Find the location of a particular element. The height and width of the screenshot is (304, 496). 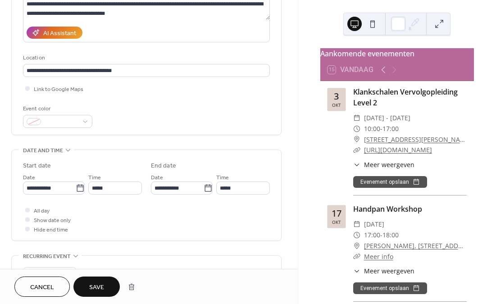

span: Cancel is located at coordinates (42, 287).